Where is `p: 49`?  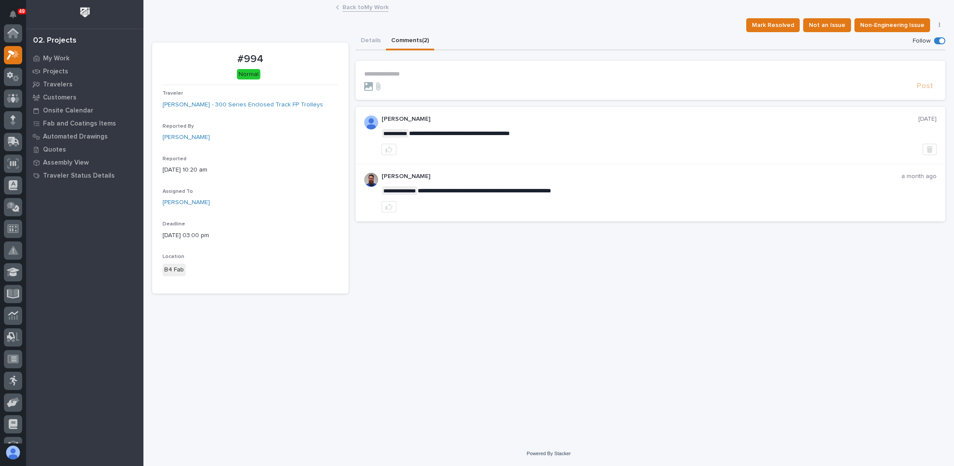
p: 49 is located at coordinates (22, 11).